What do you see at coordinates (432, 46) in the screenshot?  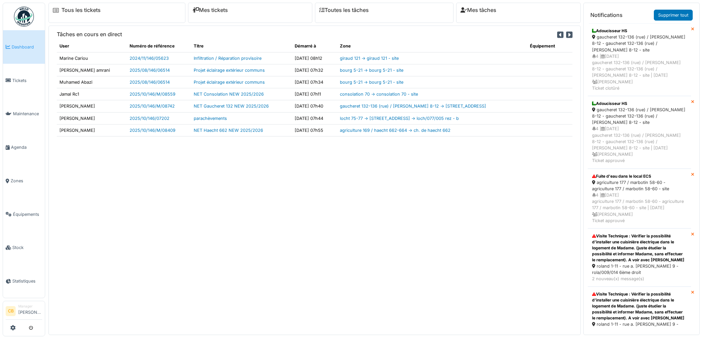 I see `th: Zone` at bounding box center [432, 46].